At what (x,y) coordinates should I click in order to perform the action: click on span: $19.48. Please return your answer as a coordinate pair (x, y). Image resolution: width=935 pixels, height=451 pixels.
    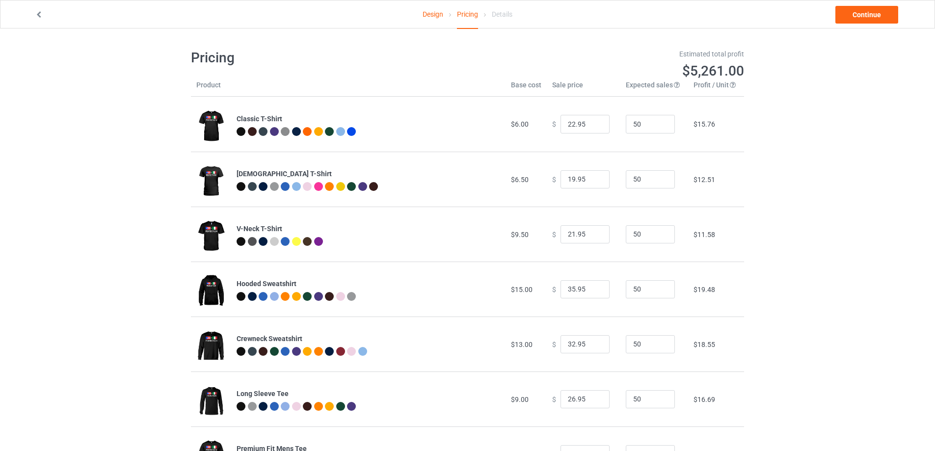
    Looking at the image, I should click on (704, 289).